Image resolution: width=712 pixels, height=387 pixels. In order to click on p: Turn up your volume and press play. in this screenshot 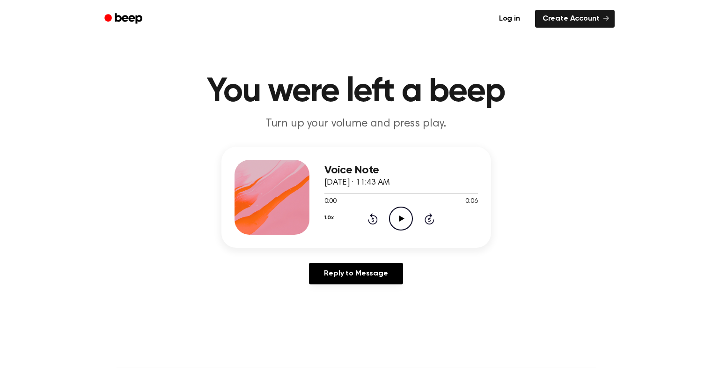, I will do `click(356, 124)`.